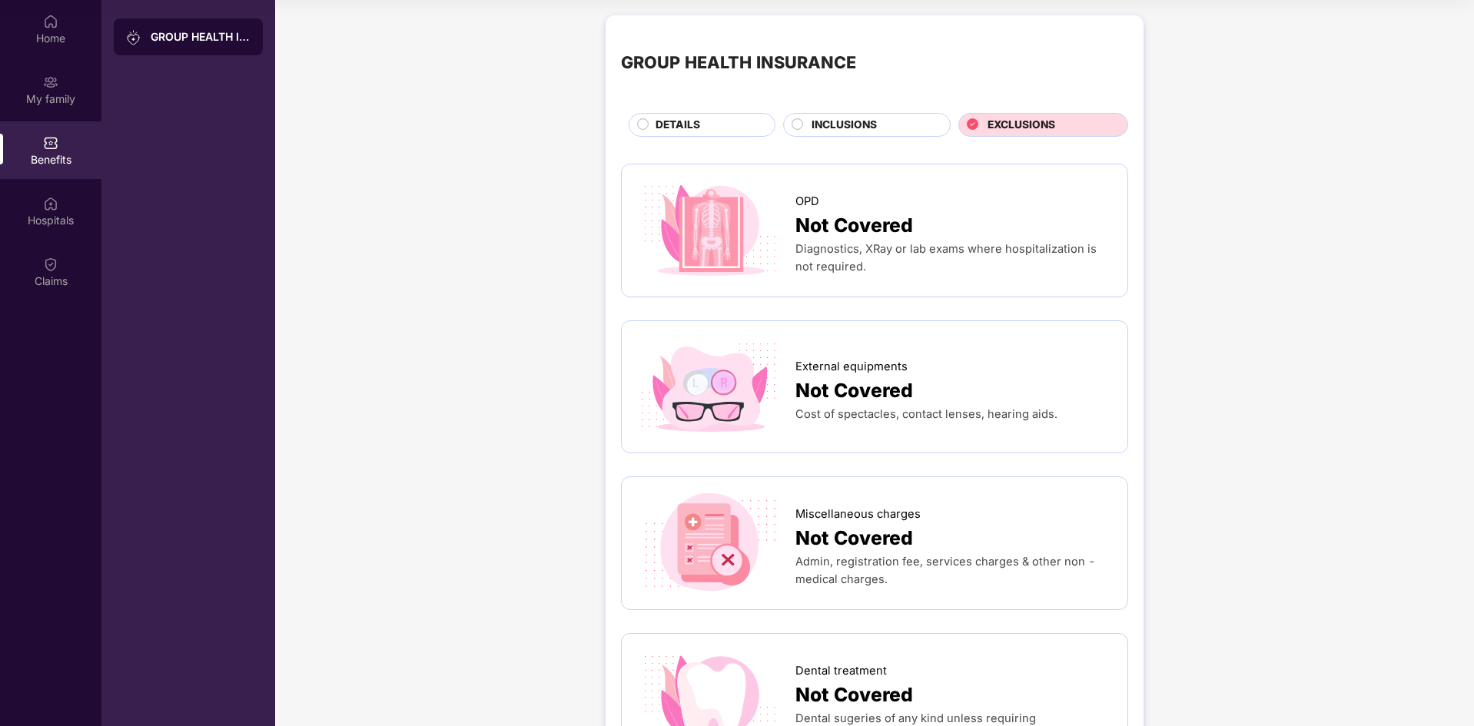 The width and height of the screenshot is (1474, 726). I want to click on img: svg+xml;base64,PHN2ZyBpZD0iQ2xhaW0iIHhtbG5zPSJodHRwOi8vd3d3LnczLm9yZy8yMDAwL3N2ZyIgd2lkdGg9IjIwIi..., so click(51, 264).